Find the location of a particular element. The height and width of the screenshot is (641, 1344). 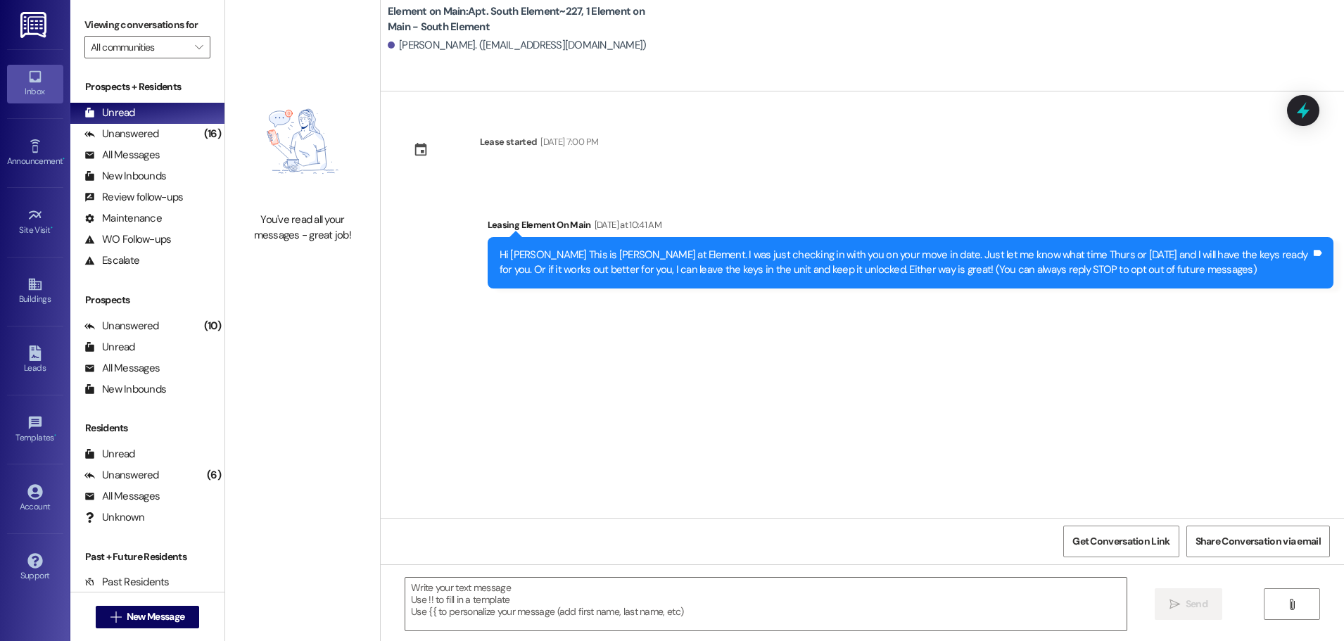

a: Account is located at coordinates (35, 499).